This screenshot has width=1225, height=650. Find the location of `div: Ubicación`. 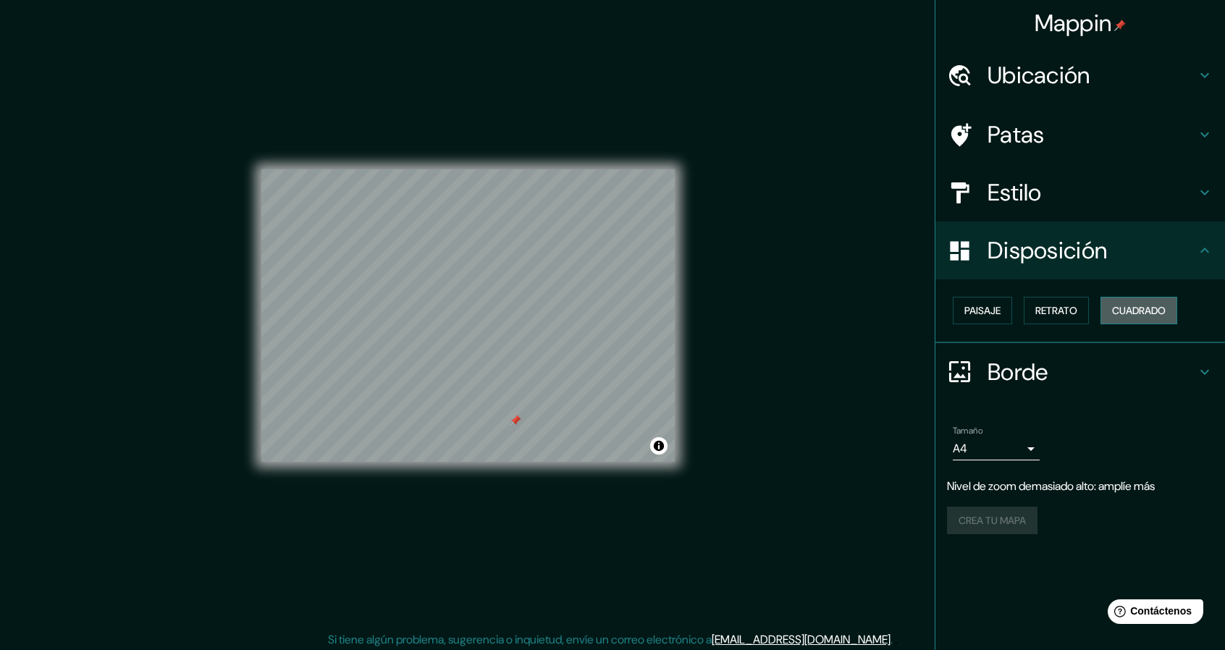

div: Ubicación is located at coordinates (1080, 75).